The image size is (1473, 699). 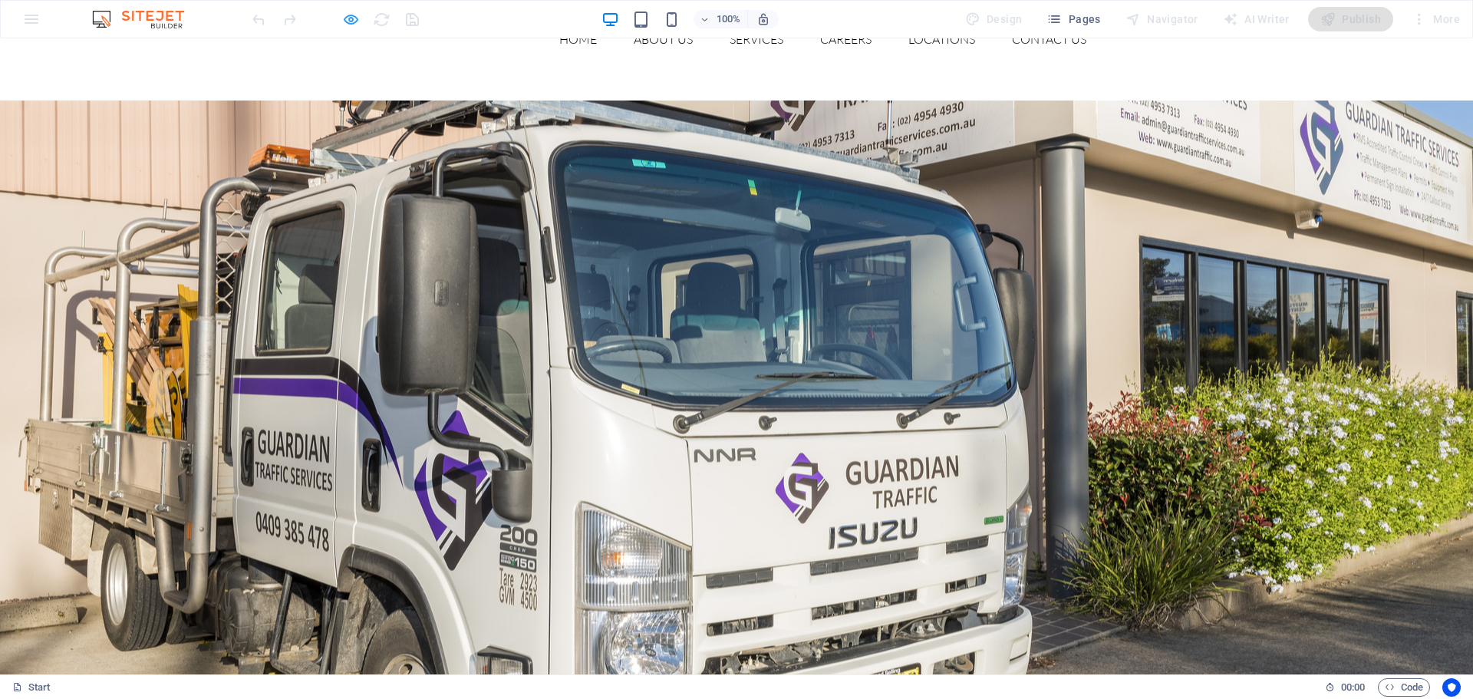 What do you see at coordinates (1074, 19) in the screenshot?
I see `span: Pages` at bounding box center [1074, 19].